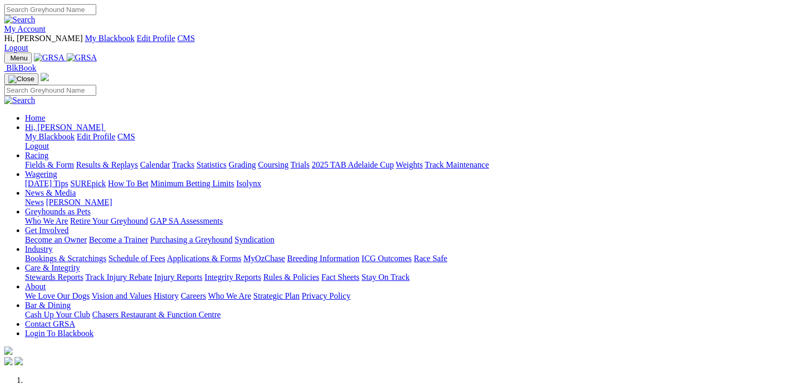 Image resolution: width=787 pixels, height=384 pixels. What do you see at coordinates (393, 43) in the screenshot?
I see `div: My Account` at bounding box center [393, 43].